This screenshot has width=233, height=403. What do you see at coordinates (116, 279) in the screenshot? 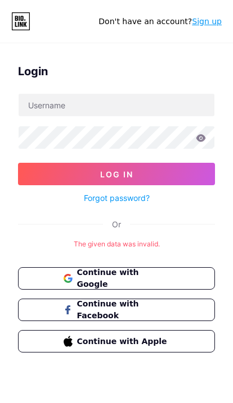
I see `a: Continue with Google` at bounding box center [116, 279].